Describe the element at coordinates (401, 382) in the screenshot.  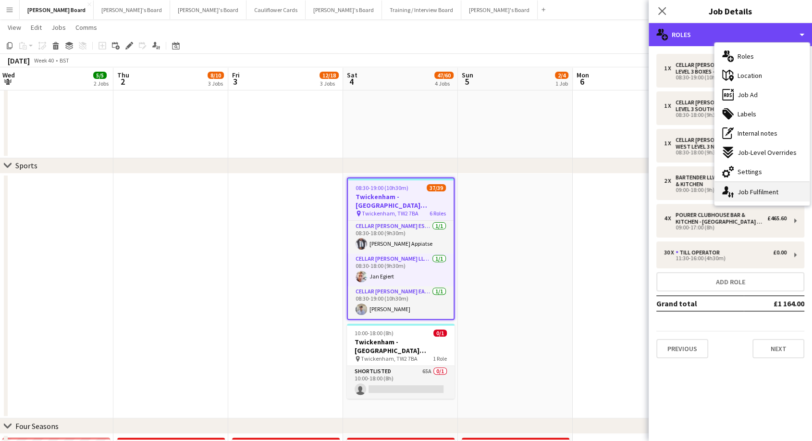
I see `app-card-role: Shortlisted65A0/110:00-18:00 (8h)` at that location.